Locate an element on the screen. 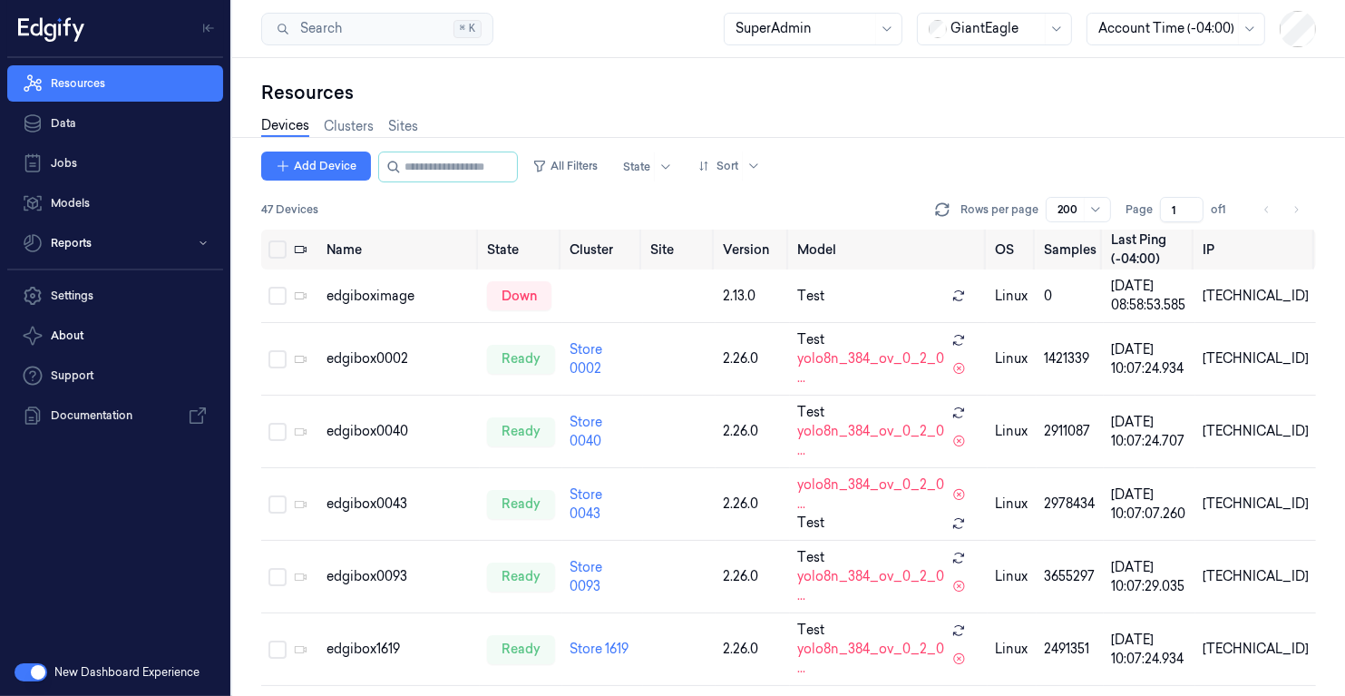  th: Name is located at coordinates (399, 249).